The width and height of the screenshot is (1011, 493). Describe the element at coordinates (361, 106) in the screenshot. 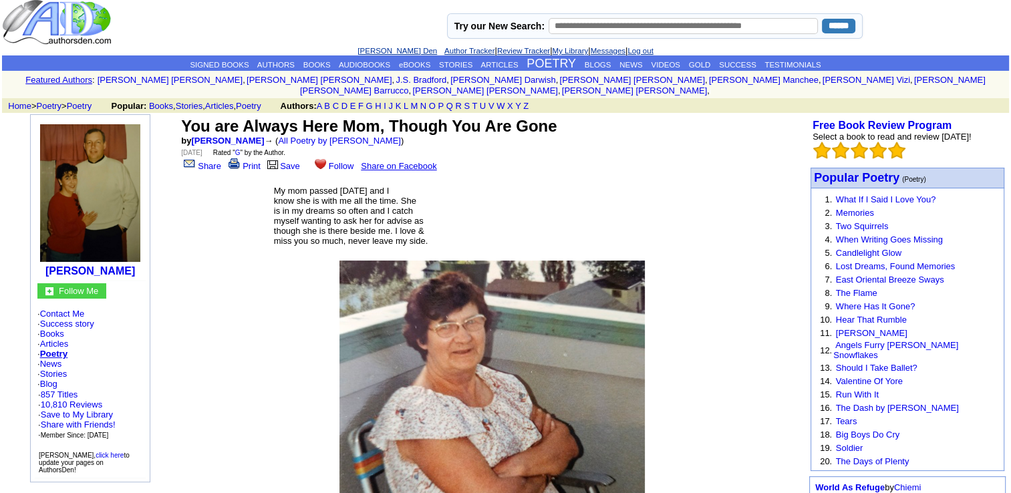

I see `a: F` at that location.